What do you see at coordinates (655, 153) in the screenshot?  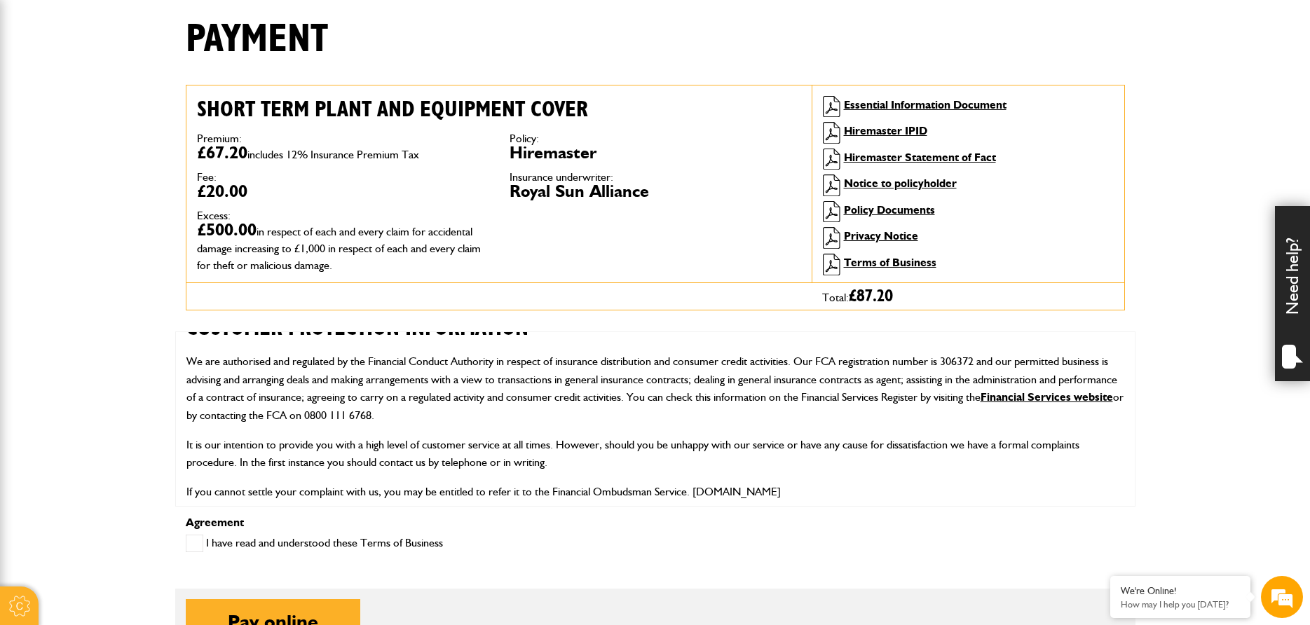 I see `dd: Hiremaster` at bounding box center [655, 153].